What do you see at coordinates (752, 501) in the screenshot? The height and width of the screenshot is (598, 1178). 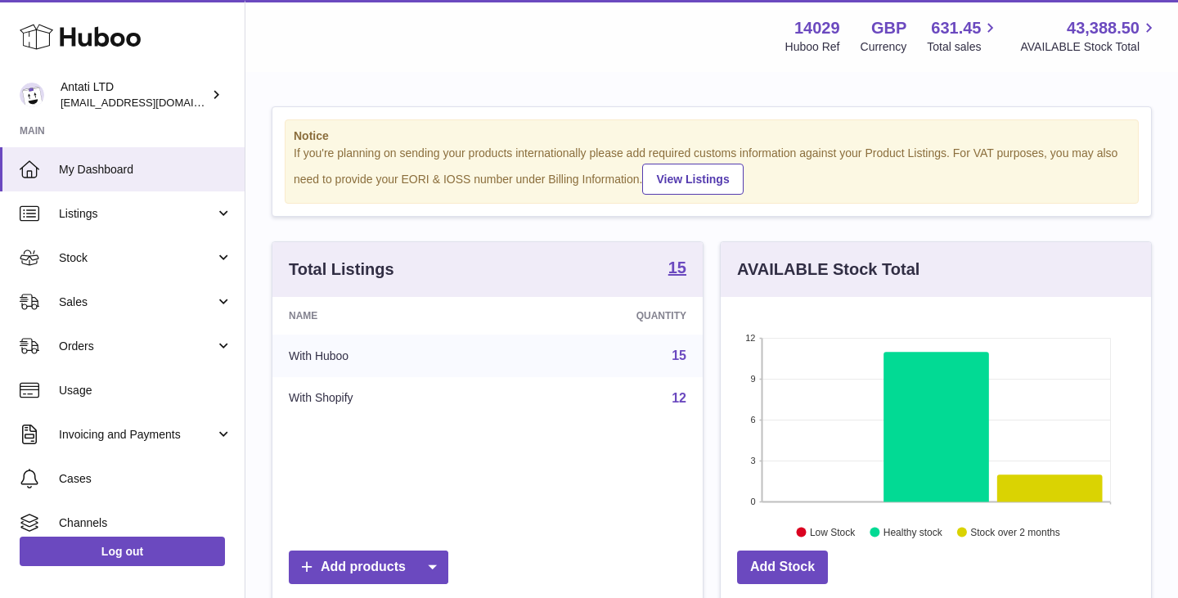 I see `text: 0` at bounding box center [752, 501].